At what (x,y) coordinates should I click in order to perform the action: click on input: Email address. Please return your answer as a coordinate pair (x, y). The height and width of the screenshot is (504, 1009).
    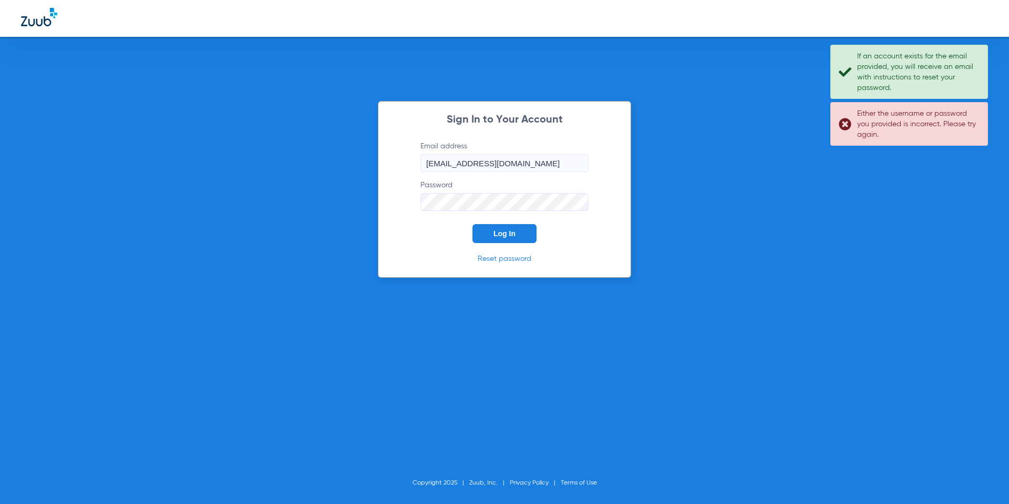
    Looking at the image, I should click on (505, 163).